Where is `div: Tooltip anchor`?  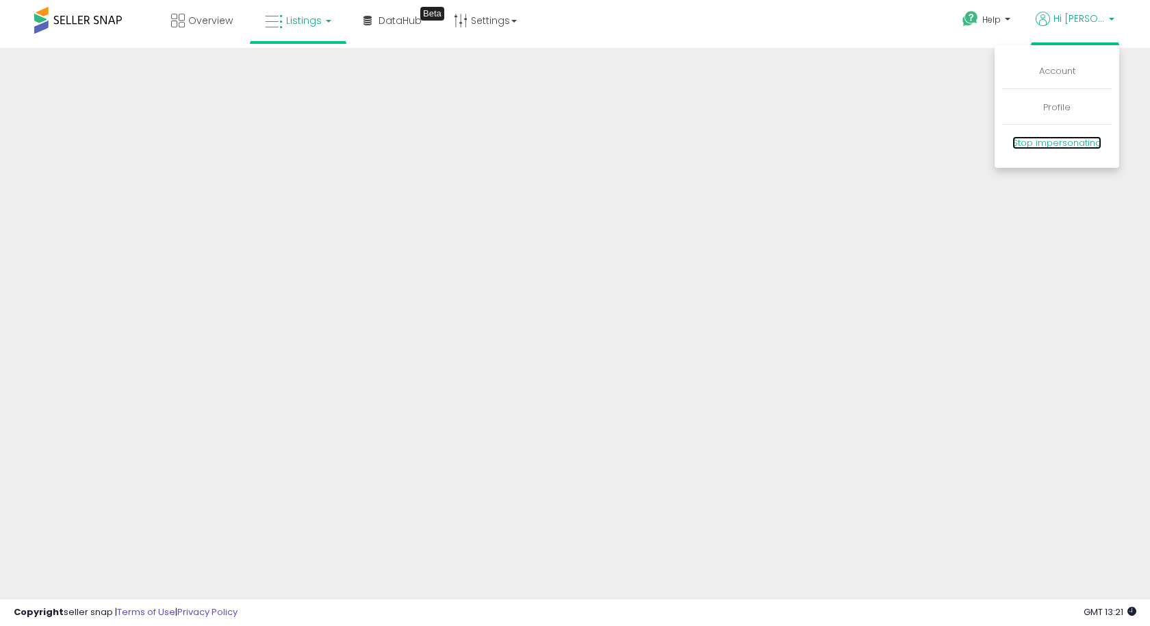
div: Tooltip anchor is located at coordinates (432, 14).